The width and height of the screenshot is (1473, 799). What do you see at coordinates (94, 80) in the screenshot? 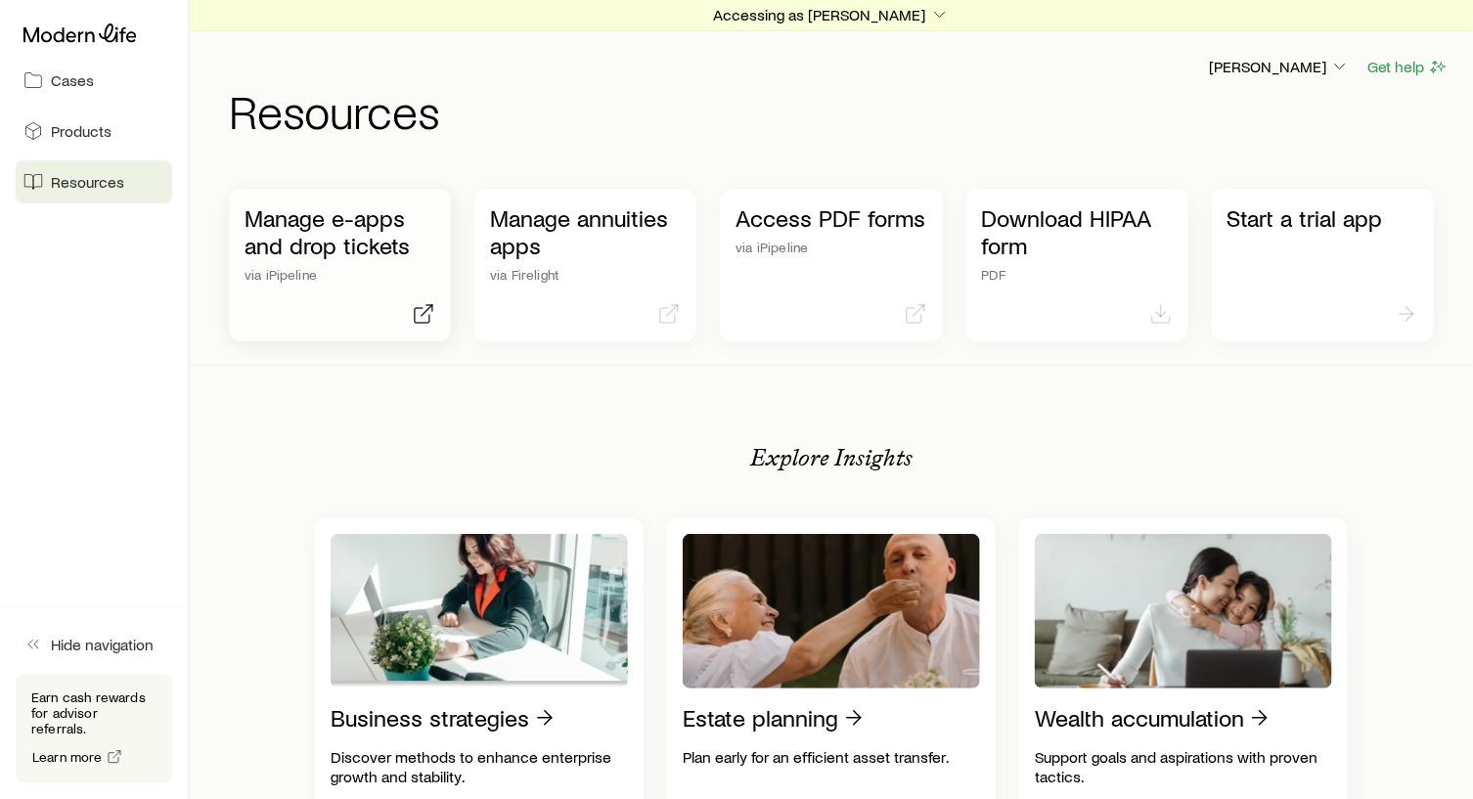
I see `a: Cases` at bounding box center [94, 80].